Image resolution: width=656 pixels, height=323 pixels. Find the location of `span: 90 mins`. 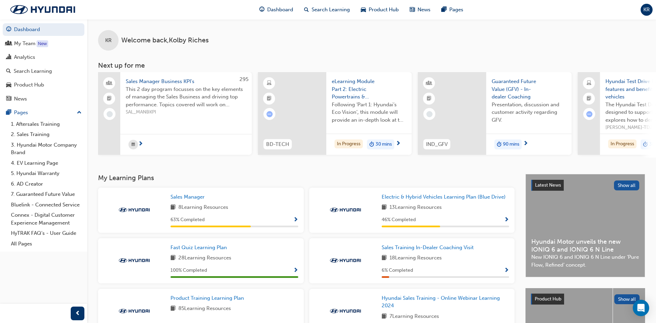

span: 90 mins is located at coordinates (511, 144).